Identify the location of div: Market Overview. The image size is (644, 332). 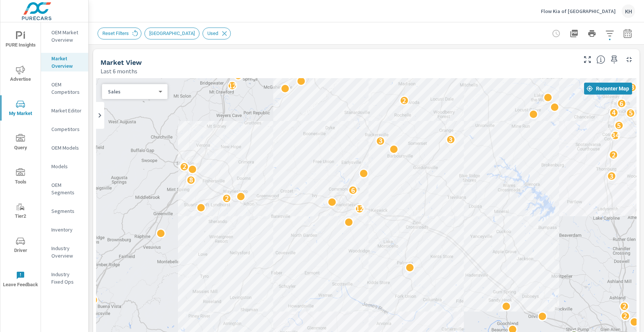
(64, 62).